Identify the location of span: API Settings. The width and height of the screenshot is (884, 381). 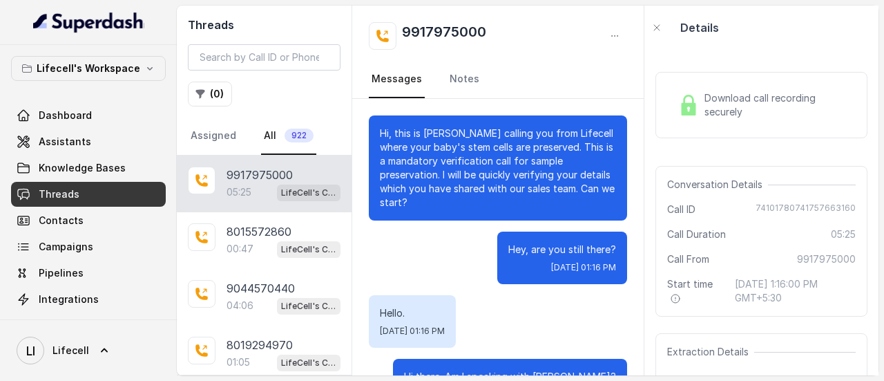
(68, 325).